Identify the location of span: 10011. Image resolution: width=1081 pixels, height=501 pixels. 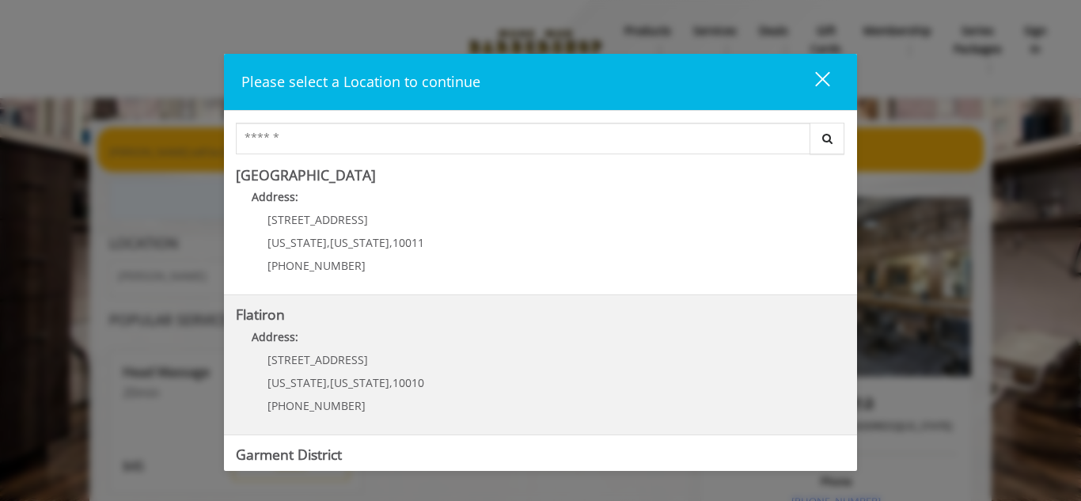
(408, 242).